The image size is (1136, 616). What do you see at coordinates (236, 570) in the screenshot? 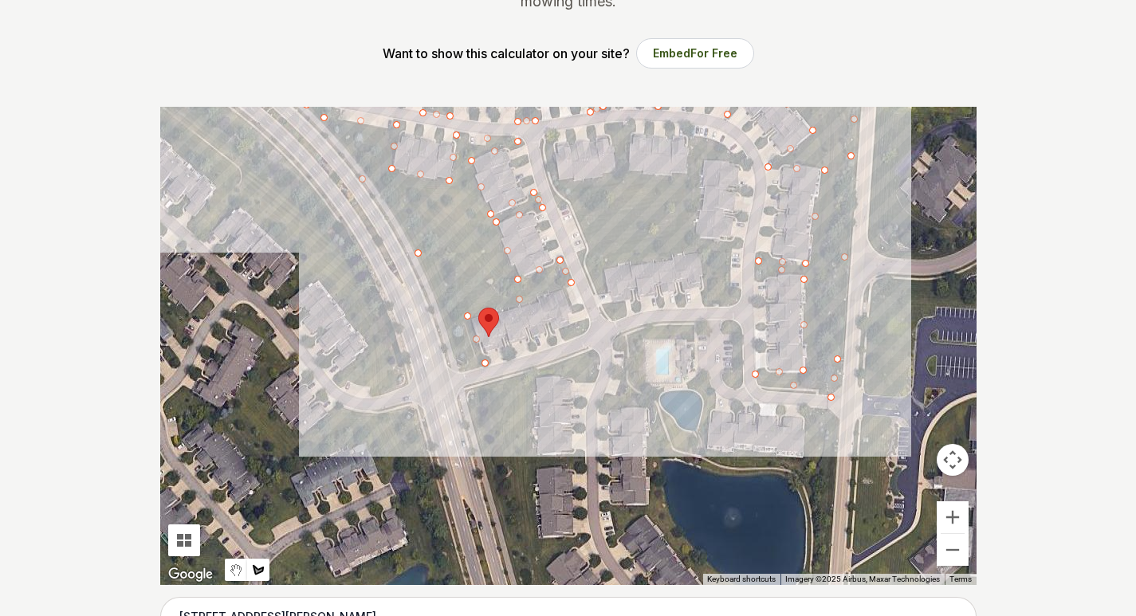
I see `button: Stop drawing` at bounding box center [236, 570].